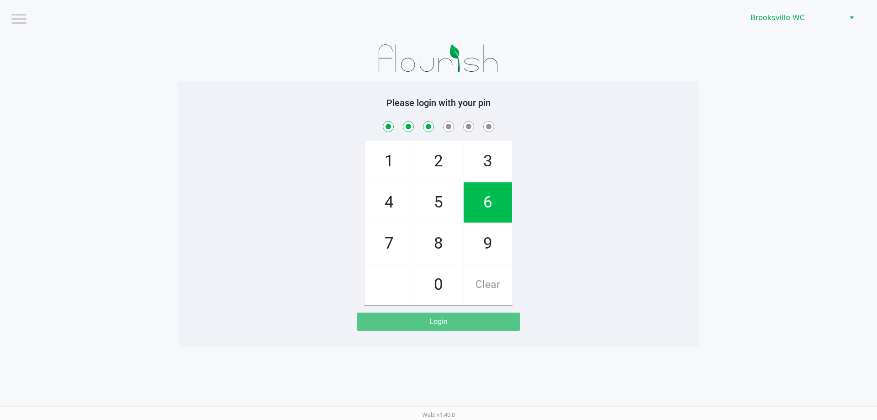  Describe the element at coordinates (438, 103) in the screenshot. I see `h5: Please login with your pin` at that location.